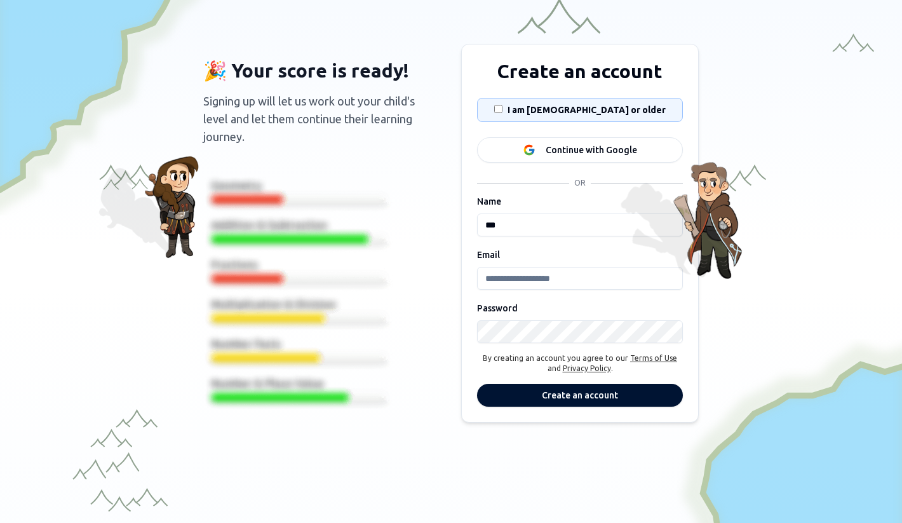 The height and width of the screenshot is (523, 902). Describe the element at coordinates (488, 255) in the screenshot. I see `label: Email` at that location.